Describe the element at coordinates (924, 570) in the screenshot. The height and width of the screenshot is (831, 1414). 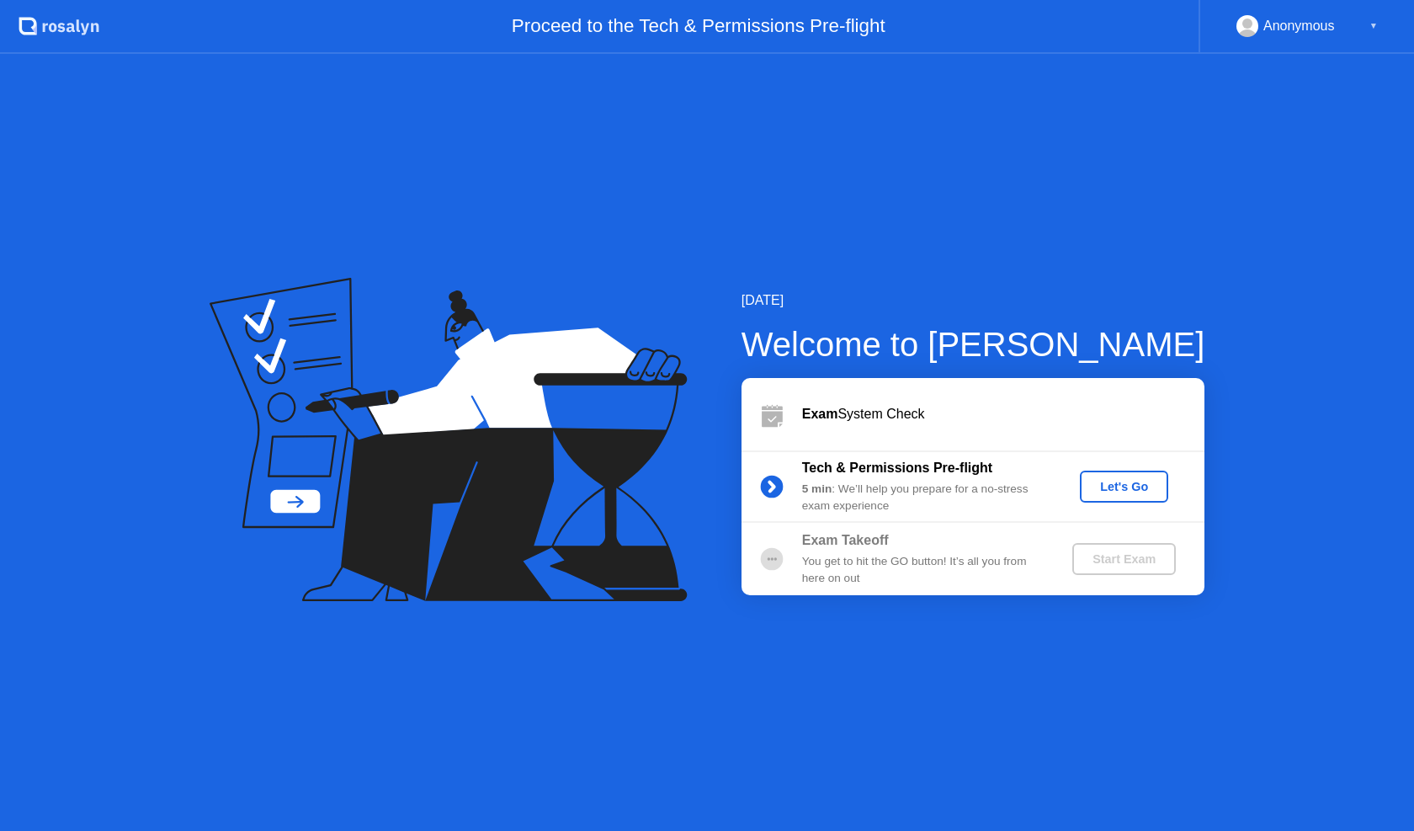
I see `div: You get to hit the GO button! It’s all you from here on out` at that location.